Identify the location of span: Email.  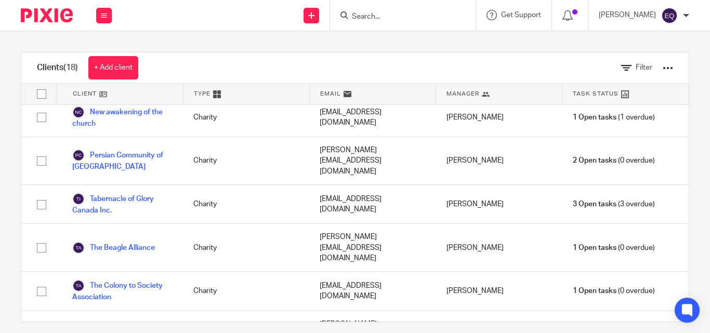
(331, 94).